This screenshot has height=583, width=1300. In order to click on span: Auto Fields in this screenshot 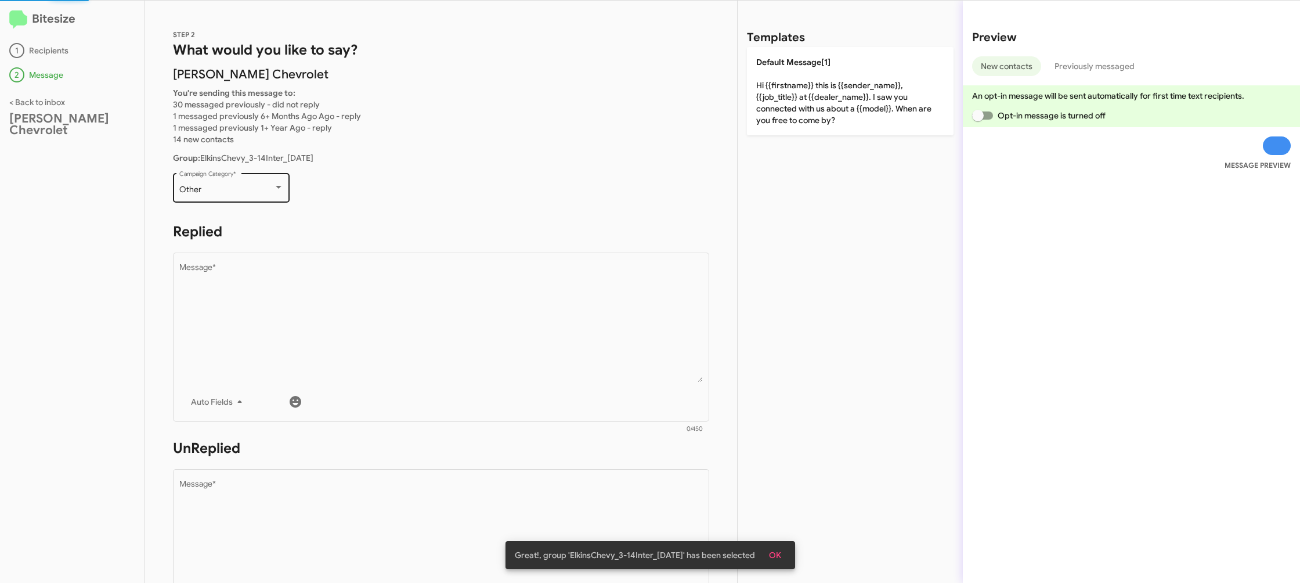, I will do `click(219, 402)`.